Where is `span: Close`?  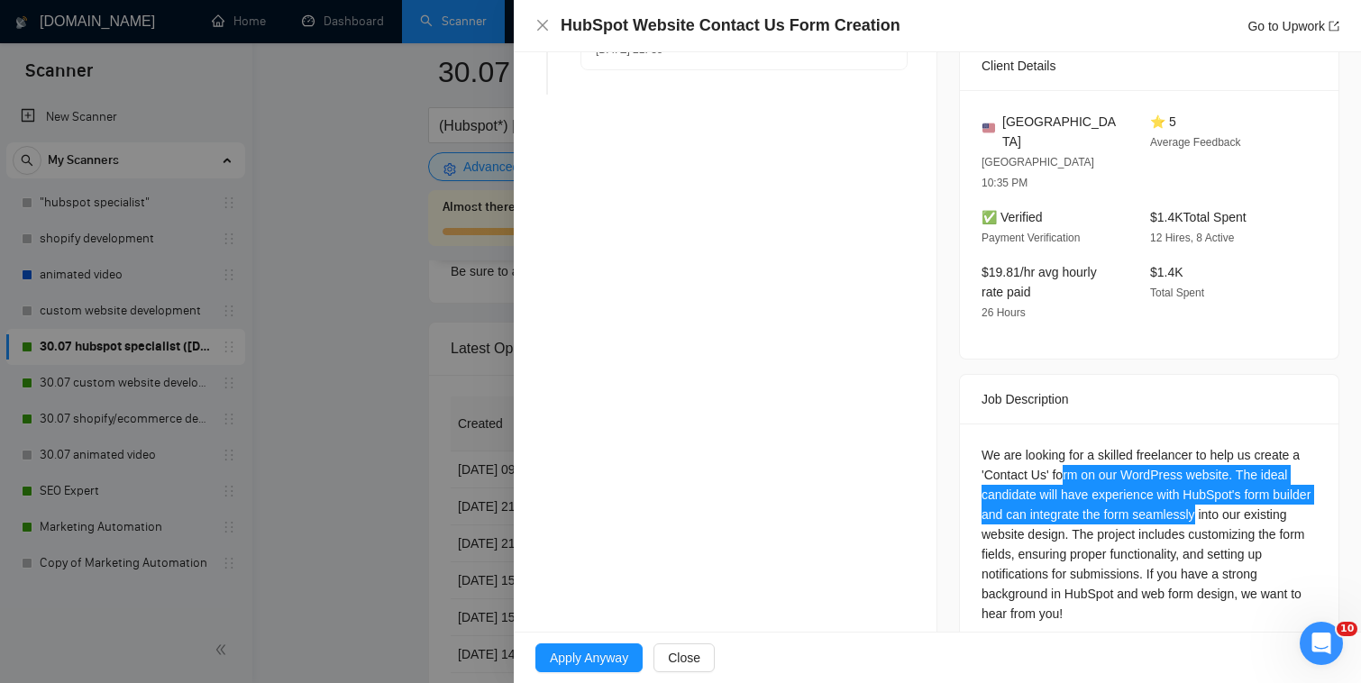
span: Close is located at coordinates (684, 658).